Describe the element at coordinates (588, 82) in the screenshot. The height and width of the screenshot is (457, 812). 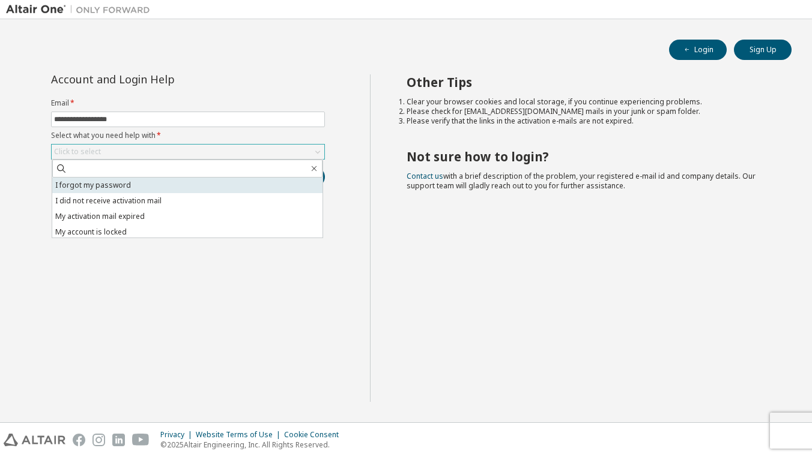
I see `h2: Other Tips` at that location.